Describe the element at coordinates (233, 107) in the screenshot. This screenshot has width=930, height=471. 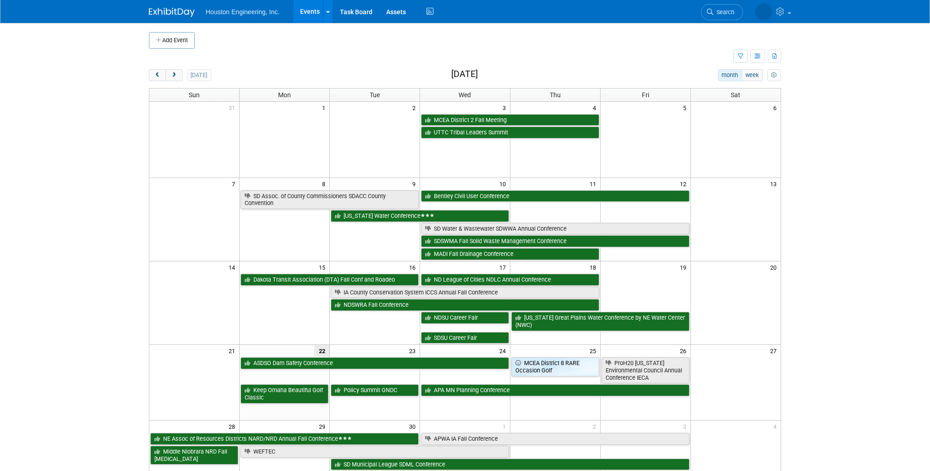
I see `span: 31` at that location.